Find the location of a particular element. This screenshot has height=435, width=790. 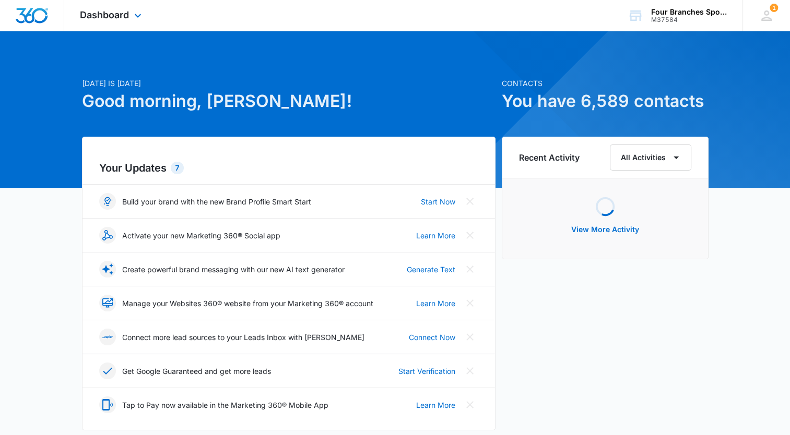

p: Manage your Websites 360® website from your Marketing 360® account is located at coordinates (247, 303).